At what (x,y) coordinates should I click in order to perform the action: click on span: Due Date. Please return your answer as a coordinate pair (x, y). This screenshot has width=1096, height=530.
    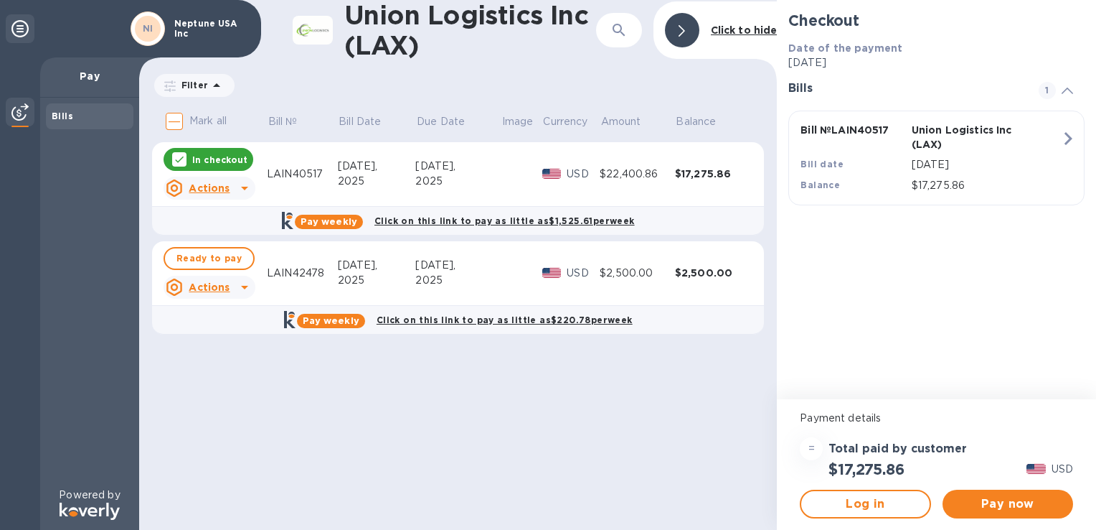
    Looking at the image, I should click on (450, 121).